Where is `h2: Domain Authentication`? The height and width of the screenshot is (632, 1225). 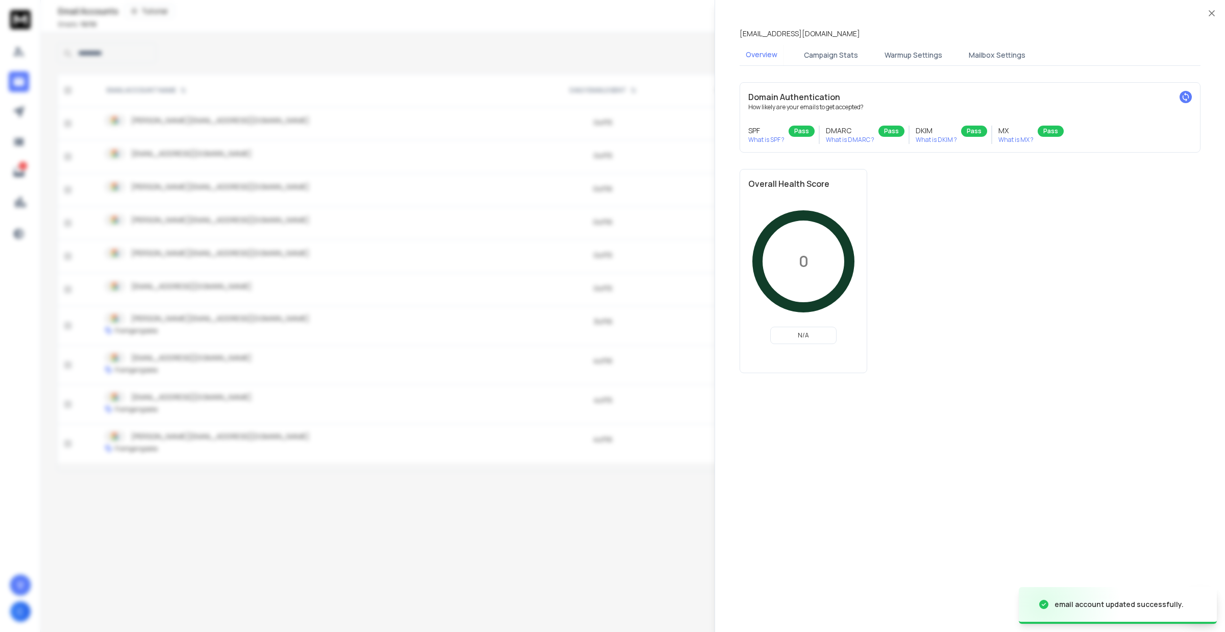
h2: Domain Authentication is located at coordinates (969, 97).